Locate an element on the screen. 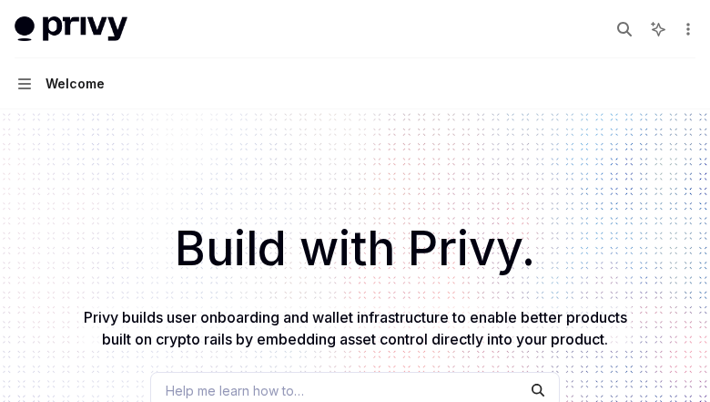 The height and width of the screenshot is (402, 710). img: light logo is located at coordinates (71, 29).